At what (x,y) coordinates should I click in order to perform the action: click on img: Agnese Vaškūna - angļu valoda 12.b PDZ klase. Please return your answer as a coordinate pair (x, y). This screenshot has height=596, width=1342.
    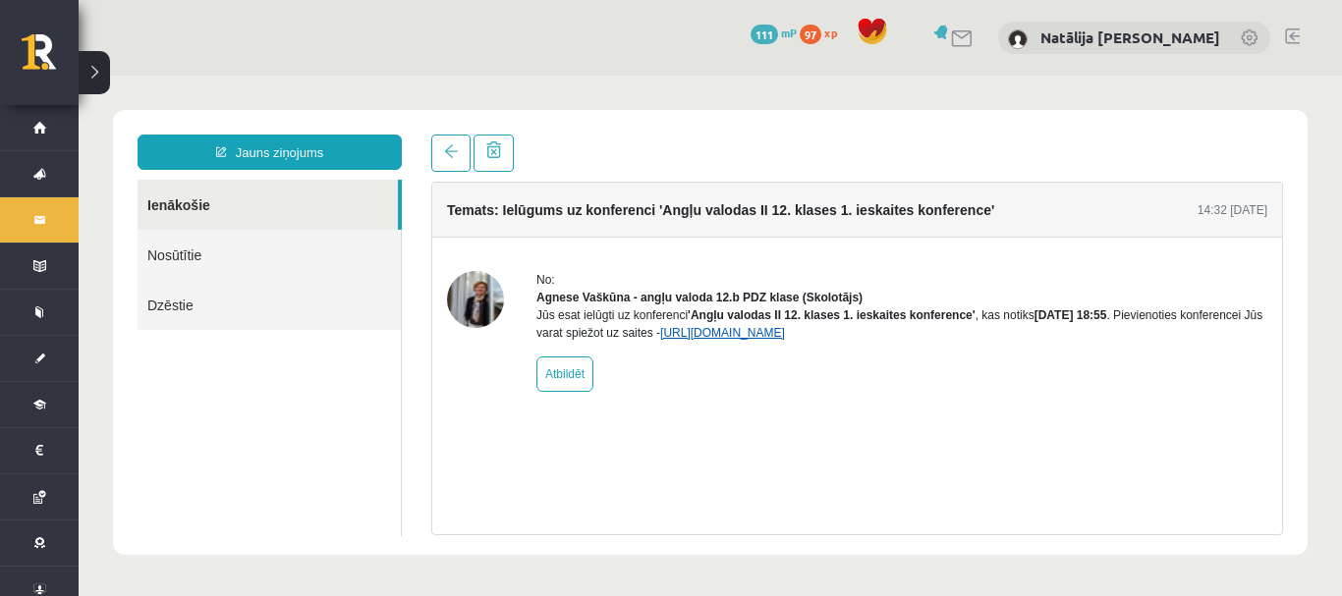
    Looking at the image, I should click on (397, 224).